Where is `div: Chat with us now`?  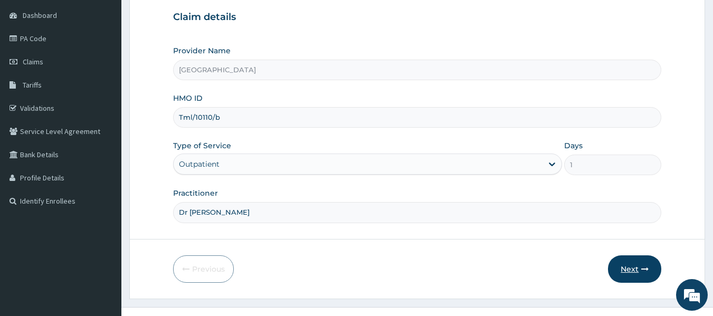
div: Chat with us now is located at coordinates (116, 66).